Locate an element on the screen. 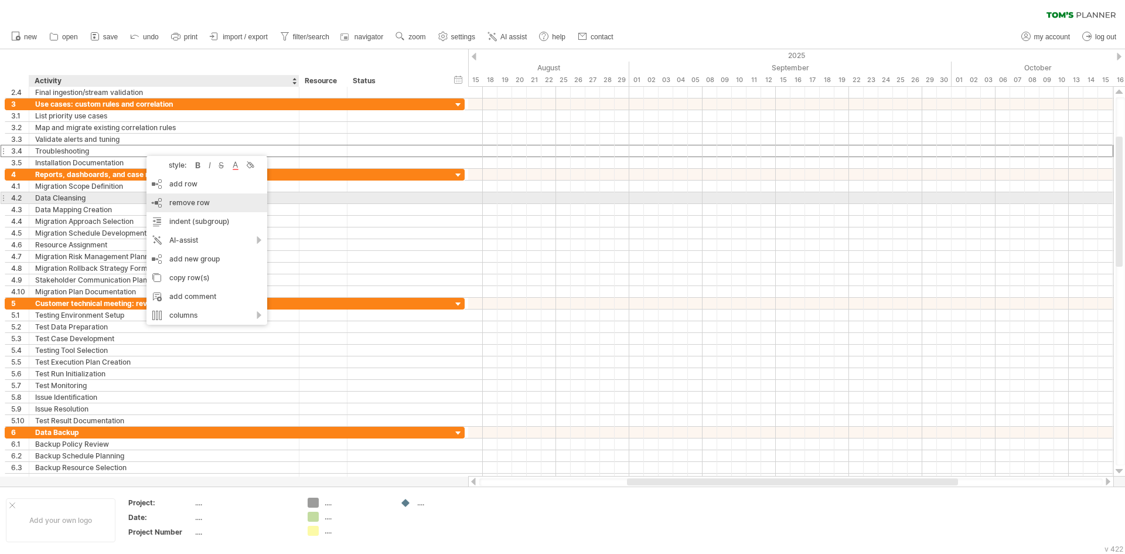  div: style: is located at coordinates (172, 165).